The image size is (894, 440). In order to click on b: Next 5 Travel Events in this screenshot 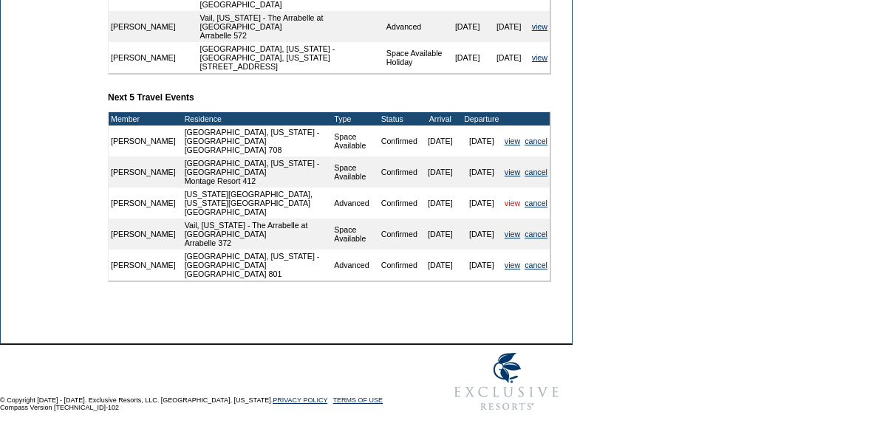, I will do `click(151, 98)`.